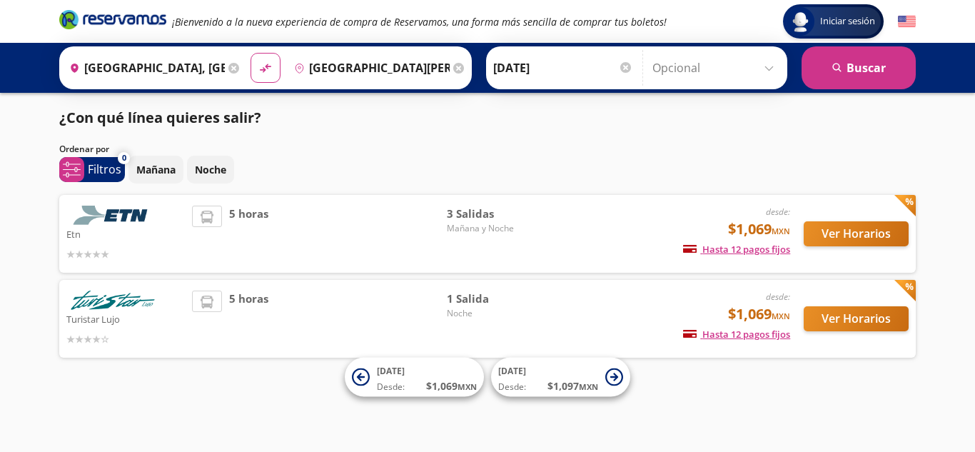 This screenshot has width=975, height=452. Describe the element at coordinates (124, 158) in the screenshot. I see `span: 0` at that location.